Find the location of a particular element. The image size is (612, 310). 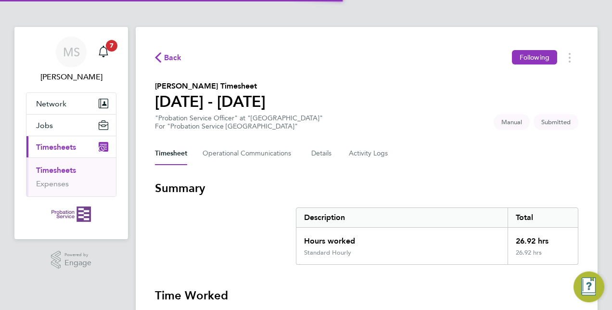

a: Powered byEngage is located at coordinates (71, 260).